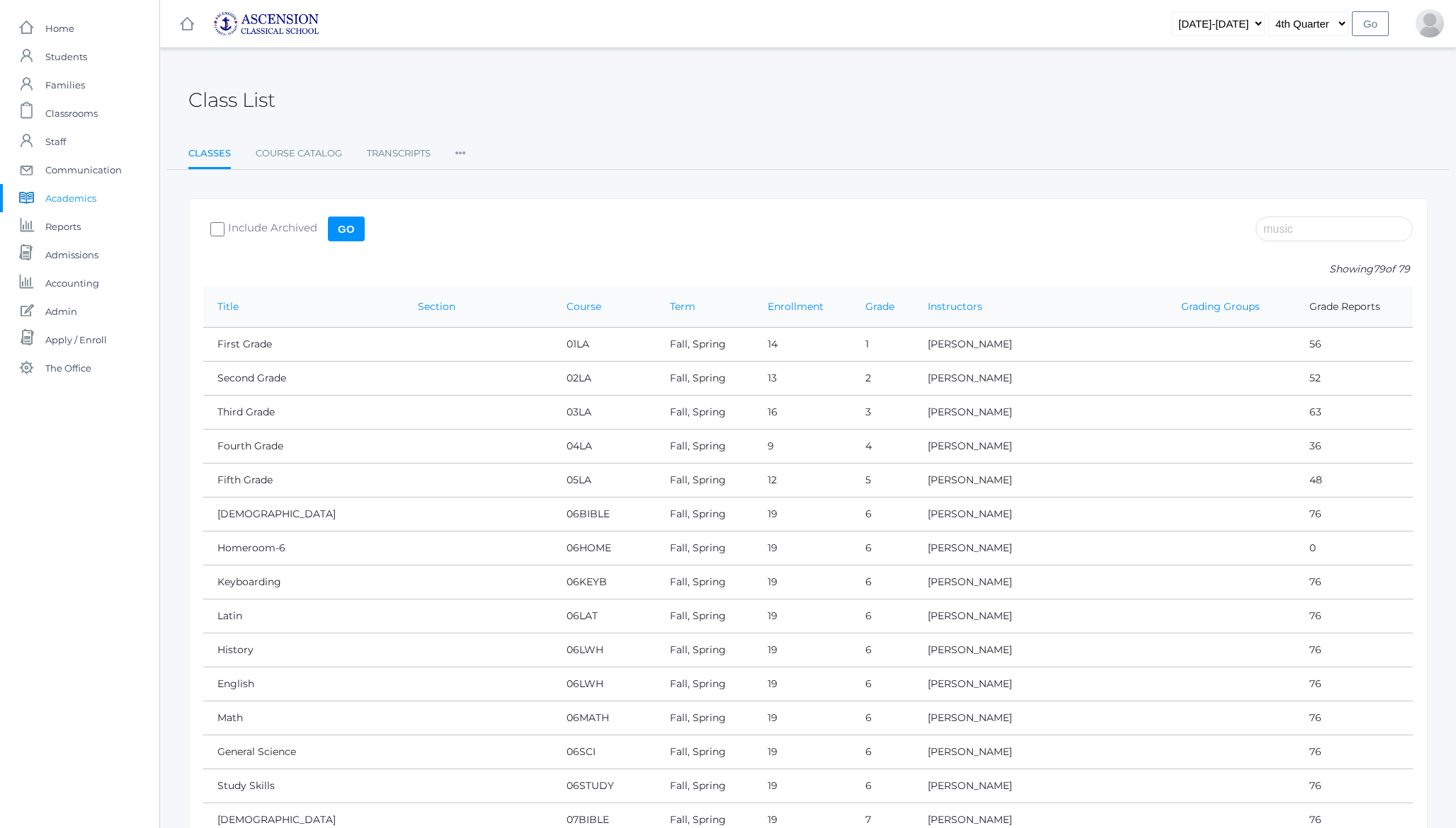  Describe the element at coordinates (398, 154) in the screenshot. I see `a: Transcripts` at that location.